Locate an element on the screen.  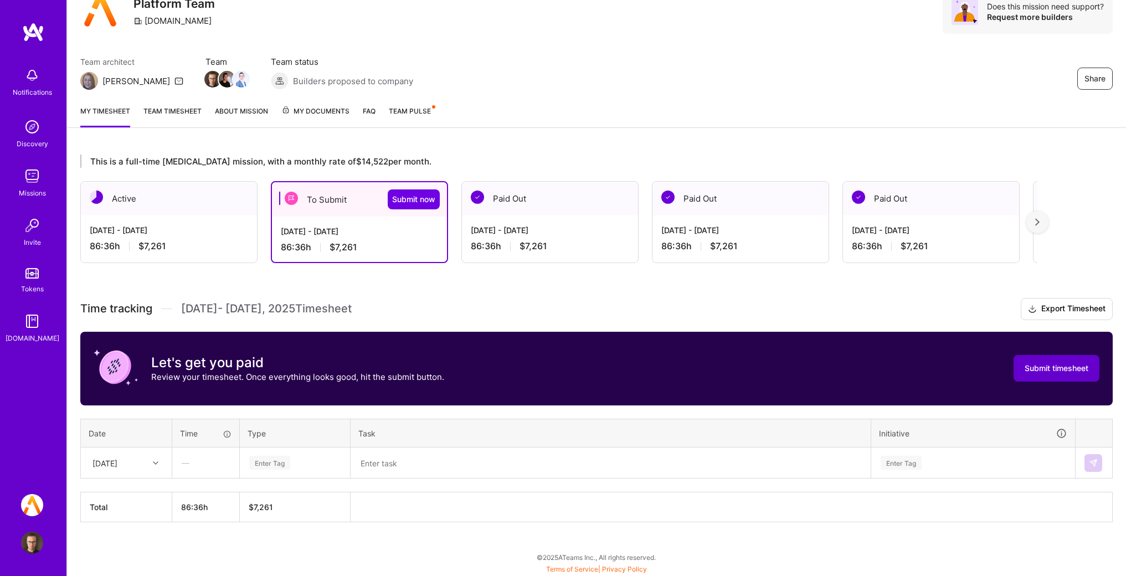
div: Tokens is located at coordinates (32, 289).